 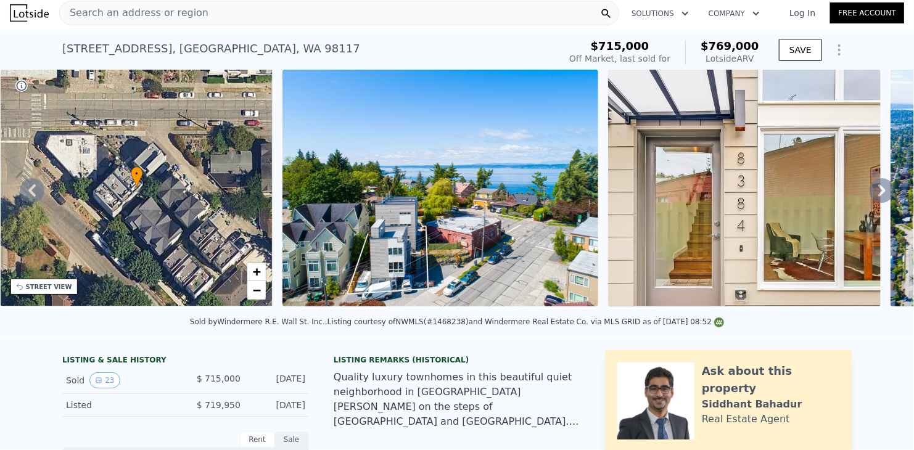 I want to click on div: Off Market, last sold for, so click(x=620, y=59).